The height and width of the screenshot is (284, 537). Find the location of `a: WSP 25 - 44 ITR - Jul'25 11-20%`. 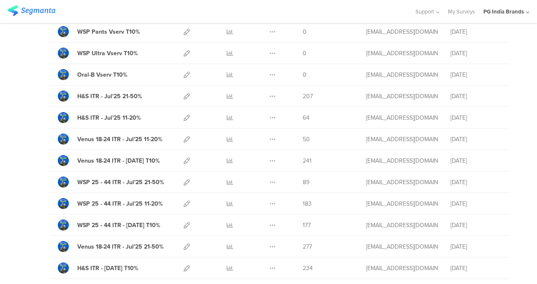

a: WSP 25 - 44 ITR - Jul'25 11-20% is located at coordinates (110, 204).